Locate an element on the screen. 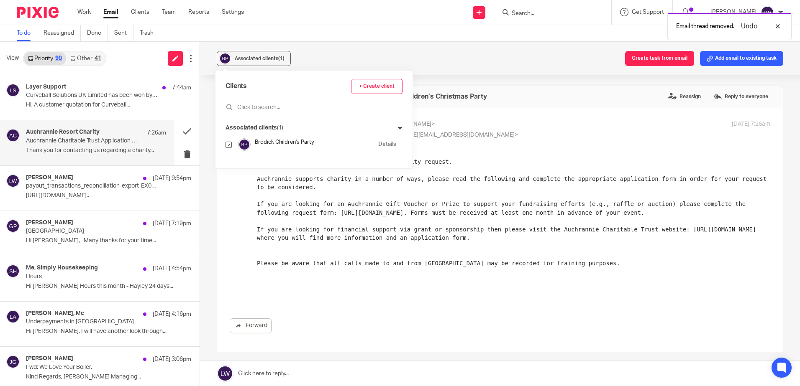 This screenshot has width=800, height=386. a: Details is located at coordinates (387, 144).